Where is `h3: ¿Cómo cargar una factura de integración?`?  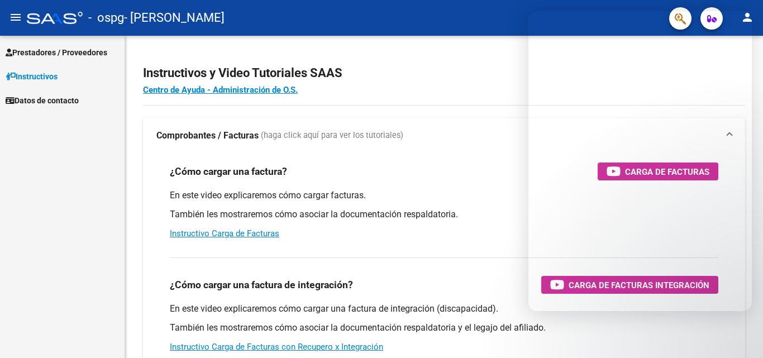
h3: ¿Cómo cargar una factura de integración? is located at coordinates (261, 285).